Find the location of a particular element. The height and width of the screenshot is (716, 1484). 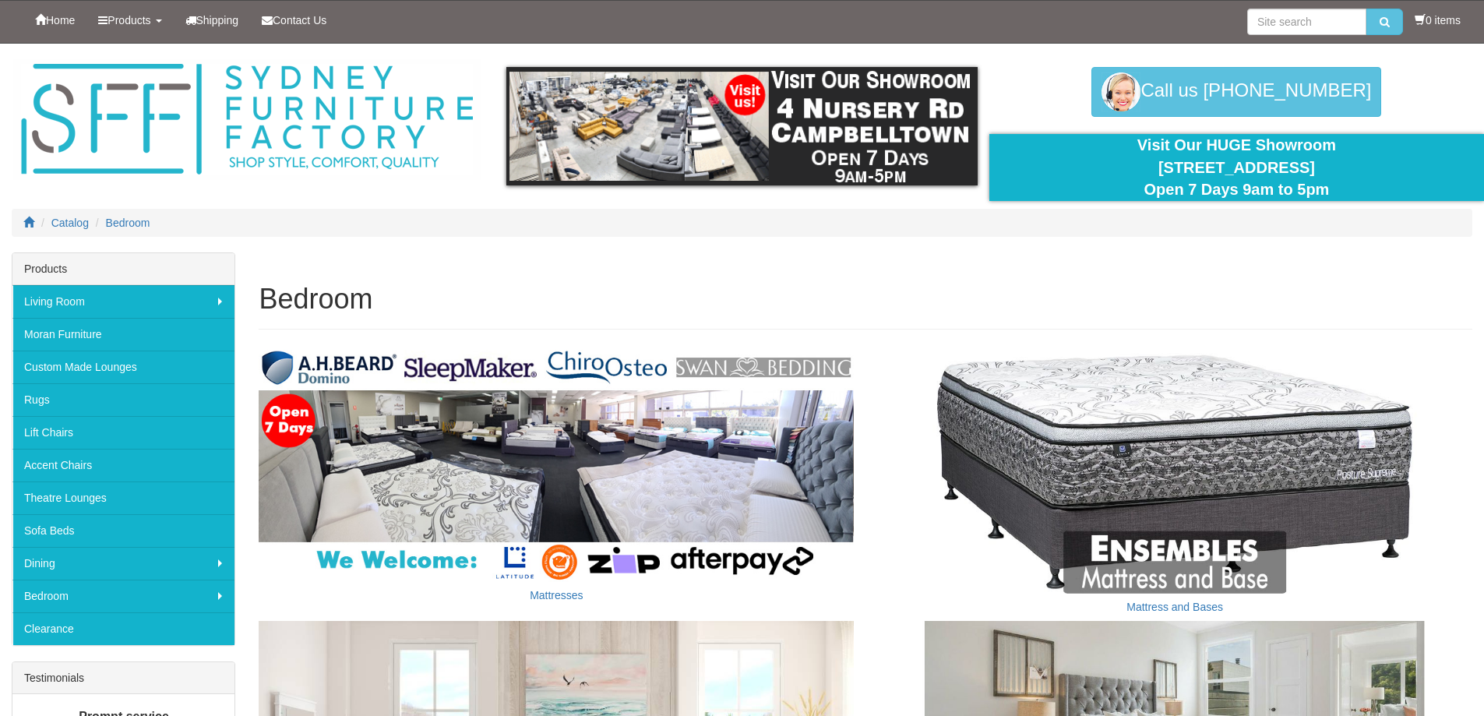

a: Catalog is located at coordinates (70, 223).